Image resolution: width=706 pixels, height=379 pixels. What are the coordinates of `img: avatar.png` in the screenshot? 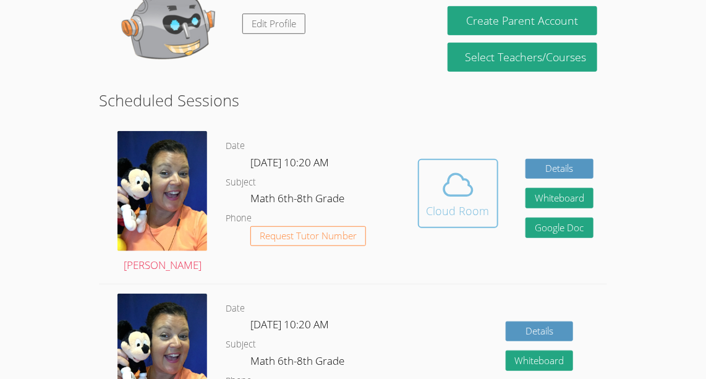 It's located at (163, 191).